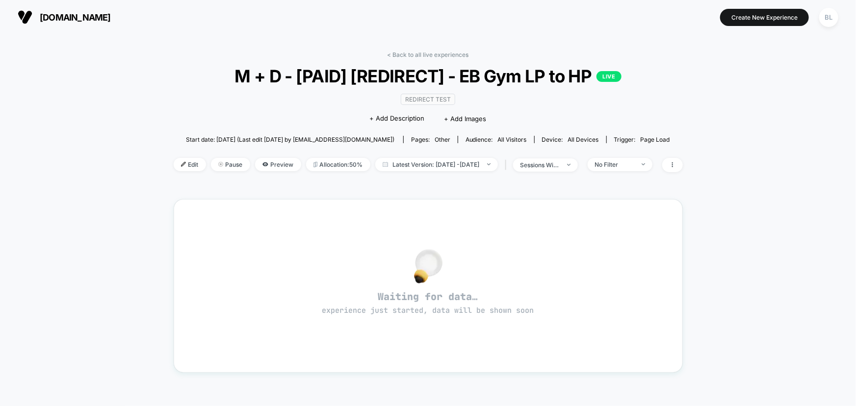 The image size is (856, 406). What do you see at coordinates (397, 119) in the screenshot?
I see `span: + Add Description` at bounding box center [397, 119].